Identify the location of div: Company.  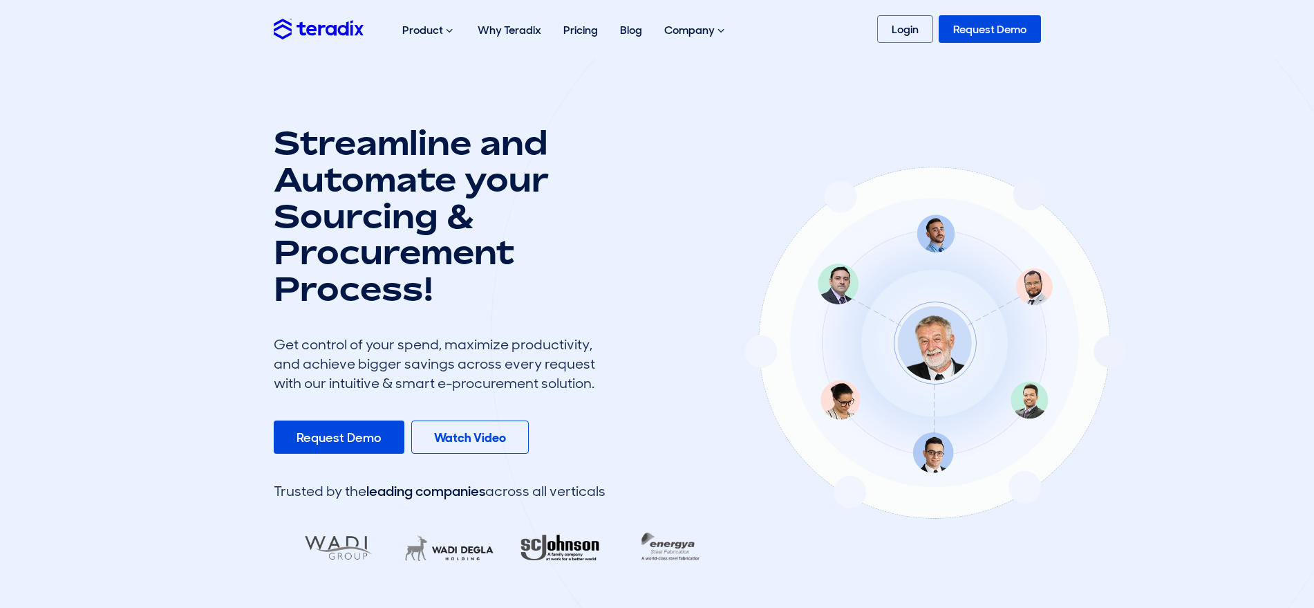
(695, 30).